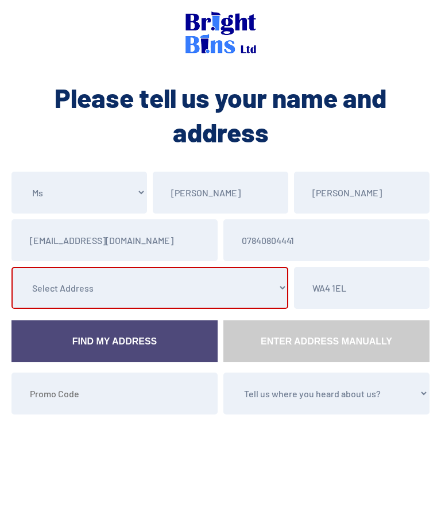  Describe the element at coordinates (326, 240) in the screenshot. I see `input: Mobile Number` at that location.